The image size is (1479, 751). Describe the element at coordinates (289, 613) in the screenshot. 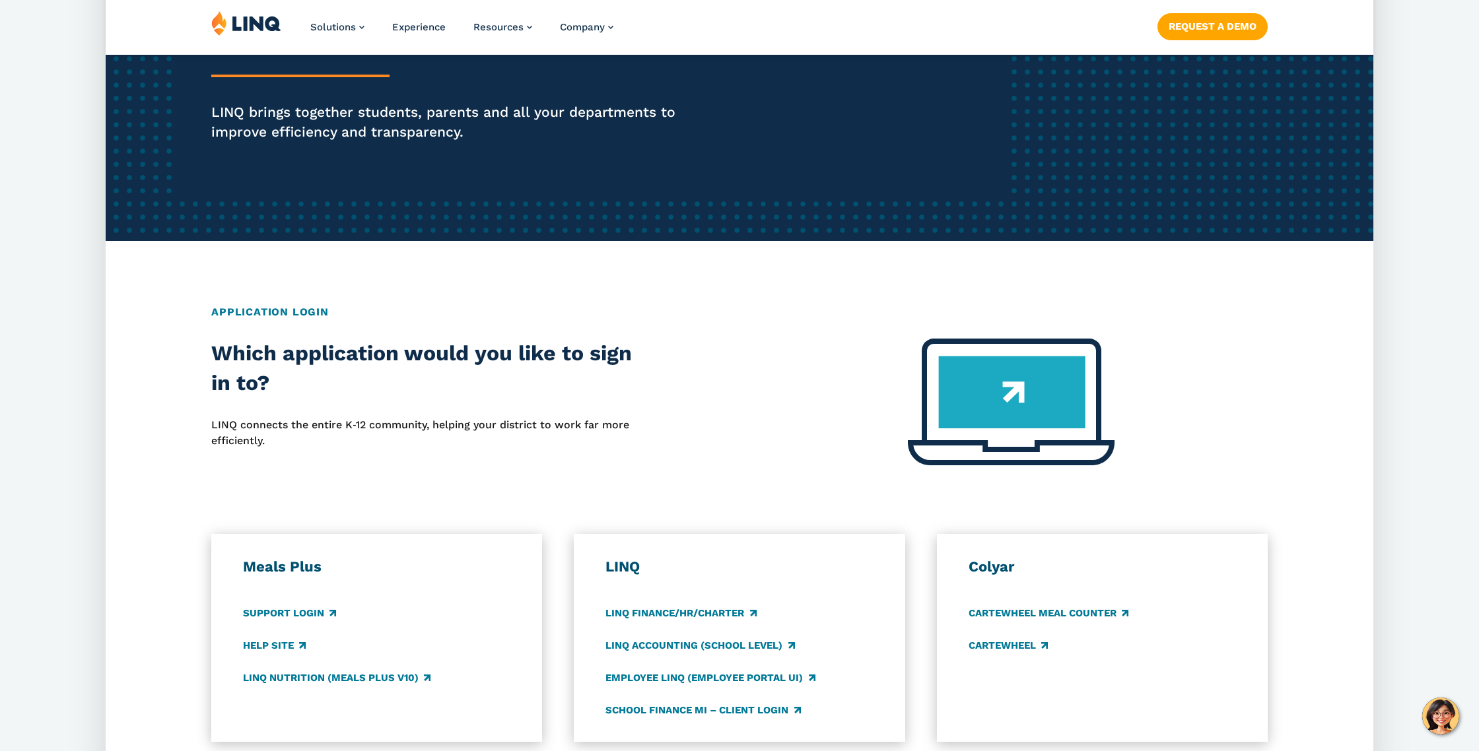

I see `a: Support Login` at that location.